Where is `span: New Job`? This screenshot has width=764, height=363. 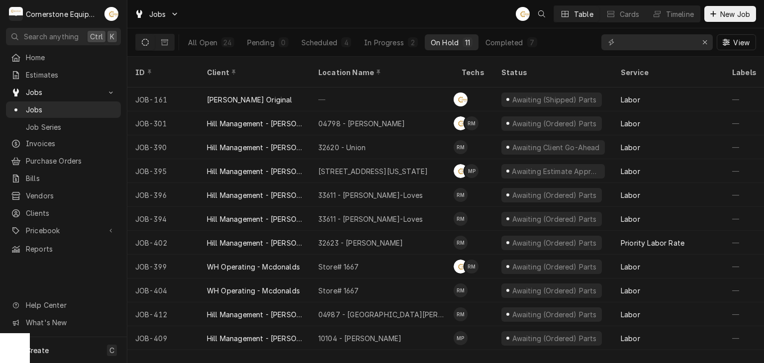
span: New Job is located at coordinates (735, 14).